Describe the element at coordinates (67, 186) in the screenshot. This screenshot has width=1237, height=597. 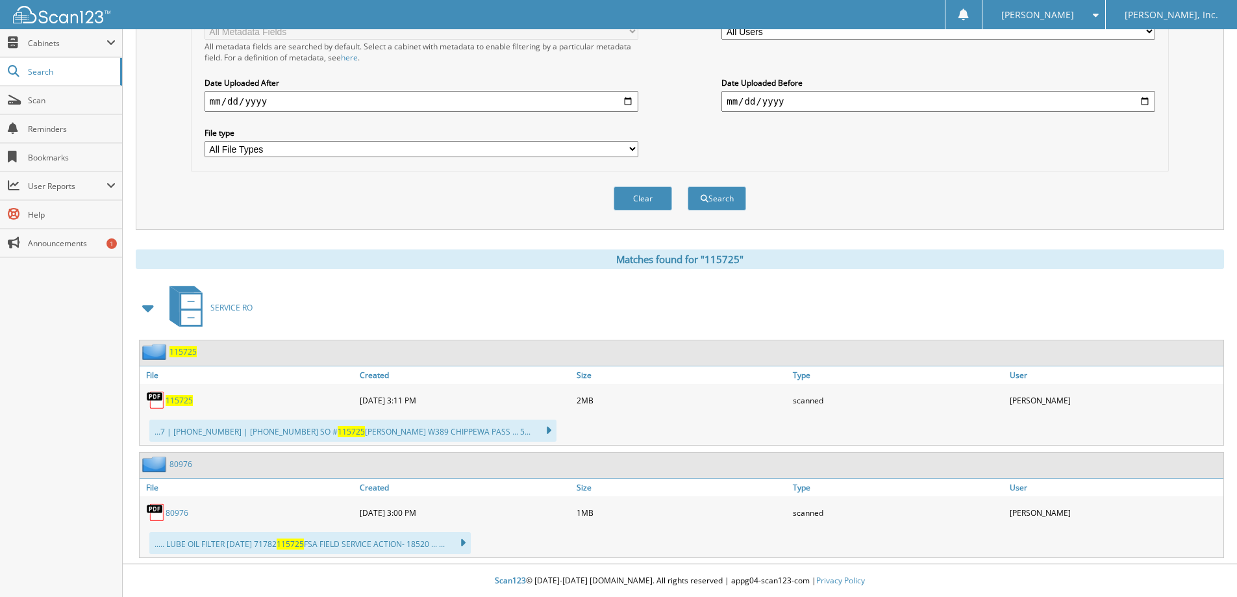
I see `span: User Reports` at that location.